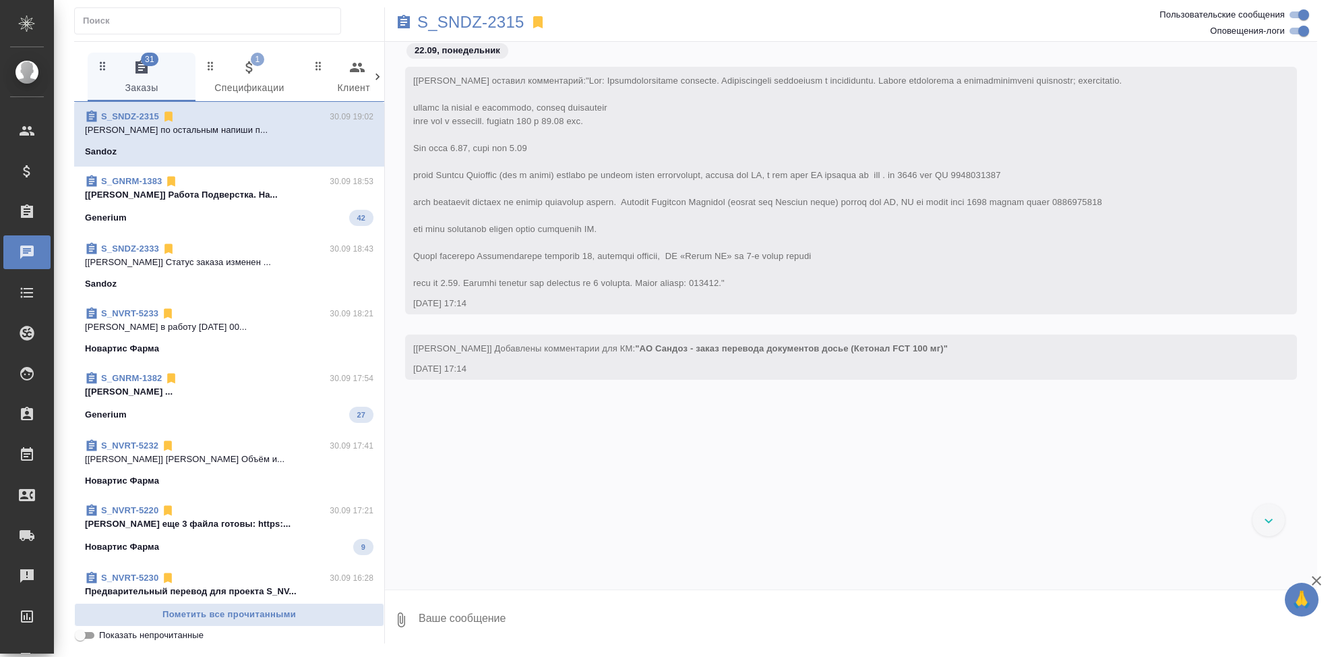 The width and height of the screenshot is (1332, 657). Describe the element at coordinates (457, 51) in the screenshot. I see `p: 22.09, понедельник` at that location.